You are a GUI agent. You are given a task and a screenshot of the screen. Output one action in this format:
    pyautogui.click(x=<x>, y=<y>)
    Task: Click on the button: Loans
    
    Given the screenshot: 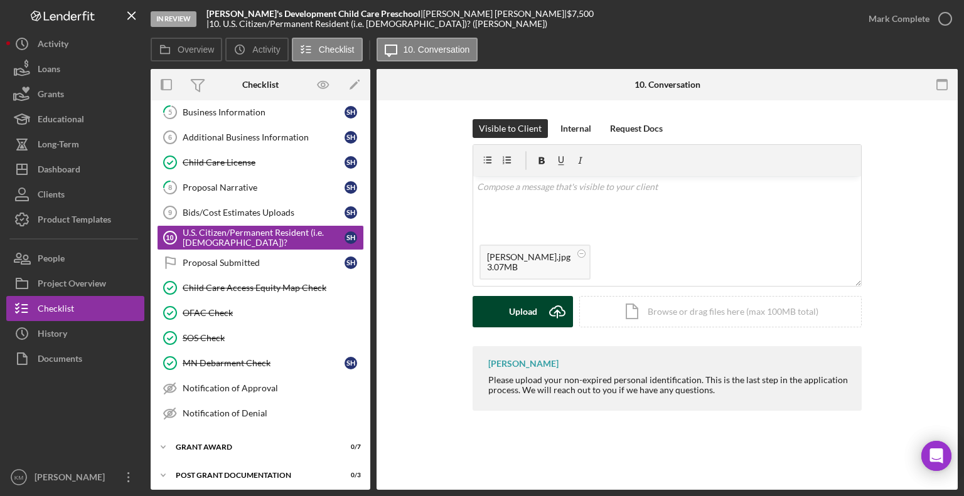 What is the action you would take?
    pyautogui.click(x=75, y=69)
    